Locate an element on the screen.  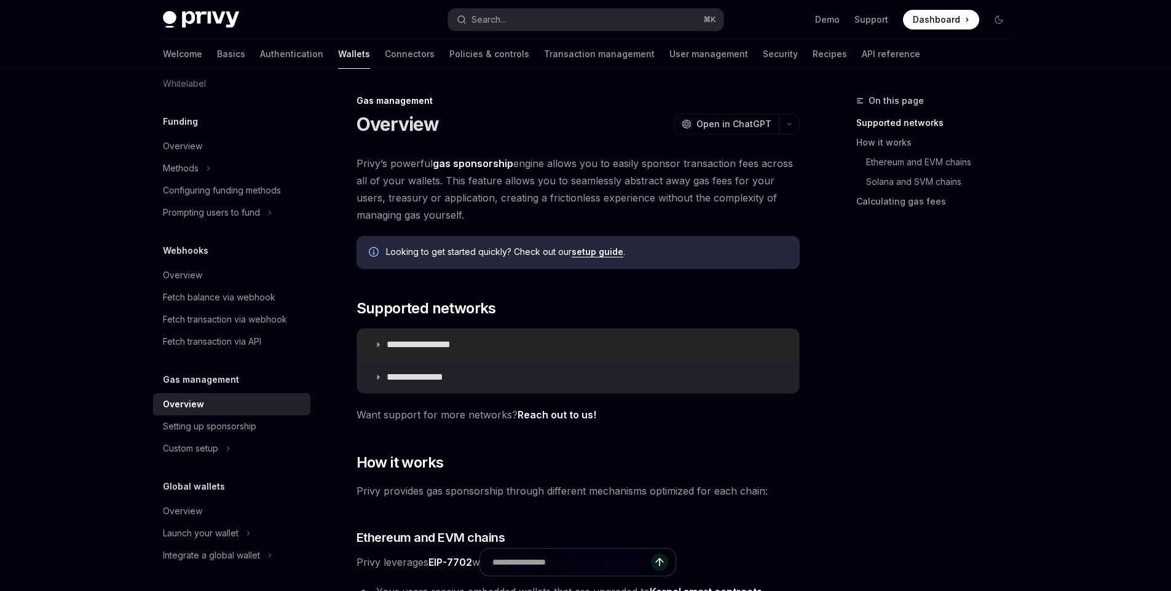
span: Open in ChatGPT is located at coordinates (734, 124).